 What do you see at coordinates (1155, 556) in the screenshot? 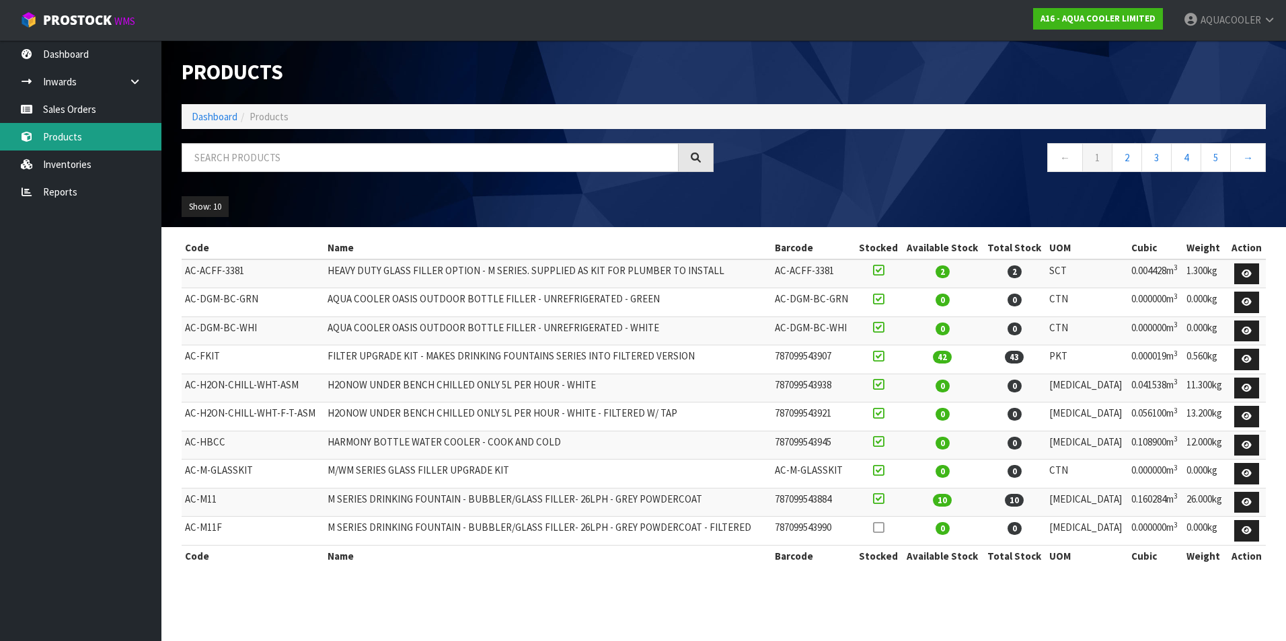
I see `th: Cubic` at bounding box center [1155, 556].